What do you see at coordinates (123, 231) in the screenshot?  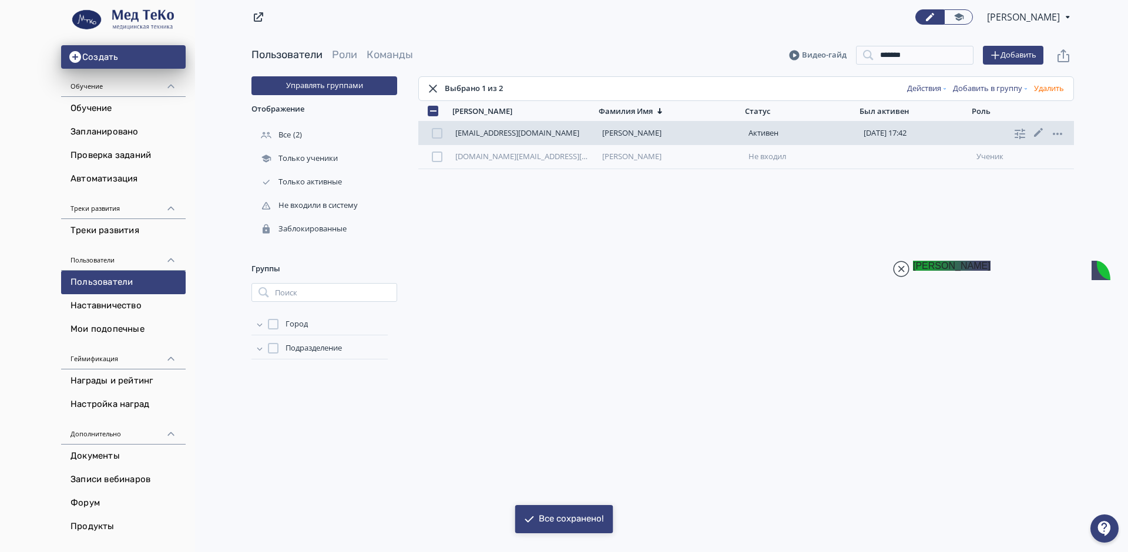 I see `a: Треки развития` at bounding box center [123, 231].